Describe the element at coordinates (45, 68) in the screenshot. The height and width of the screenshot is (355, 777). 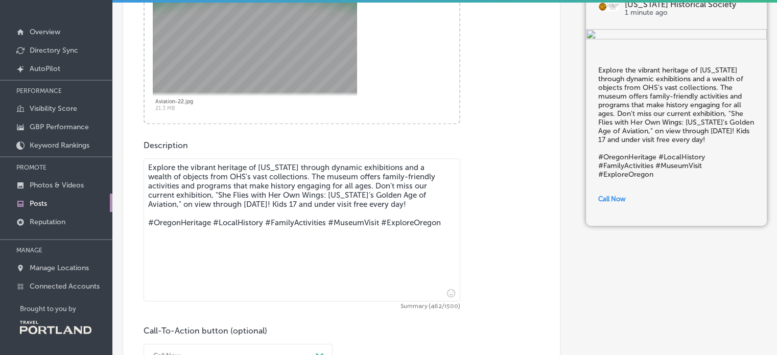
I see `p: AutoPilot` at that location.